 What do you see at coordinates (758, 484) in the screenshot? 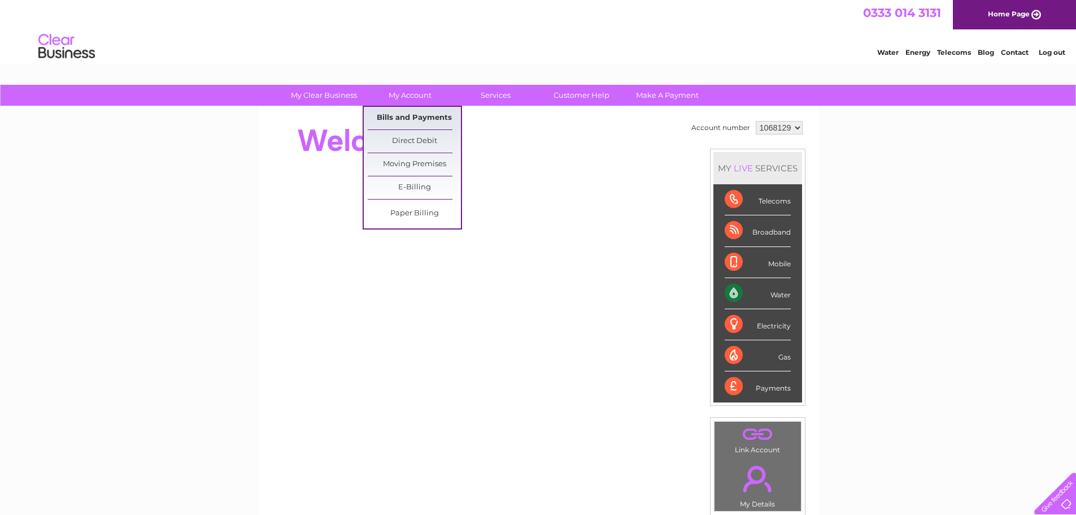
I see `td: My Details` at bounding box center [758, 484].